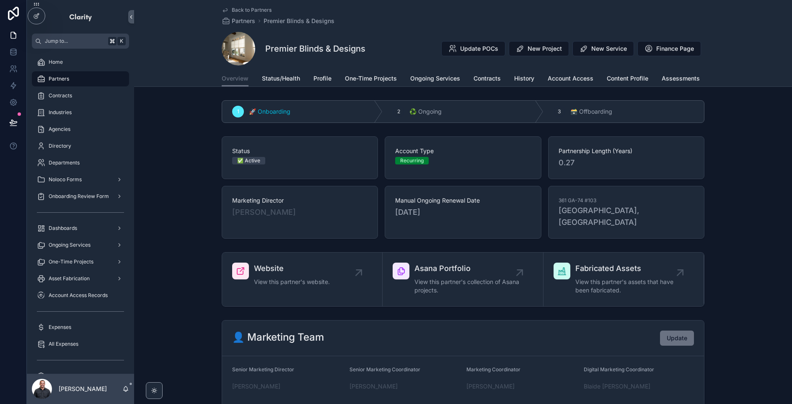  What do you see at coordinates (80, 62) in the screenshot?
I see `a: Home` at bounding box center [80, 62].